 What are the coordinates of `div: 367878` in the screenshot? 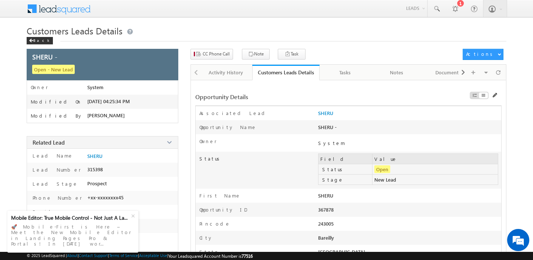 It's located at (373, 211).